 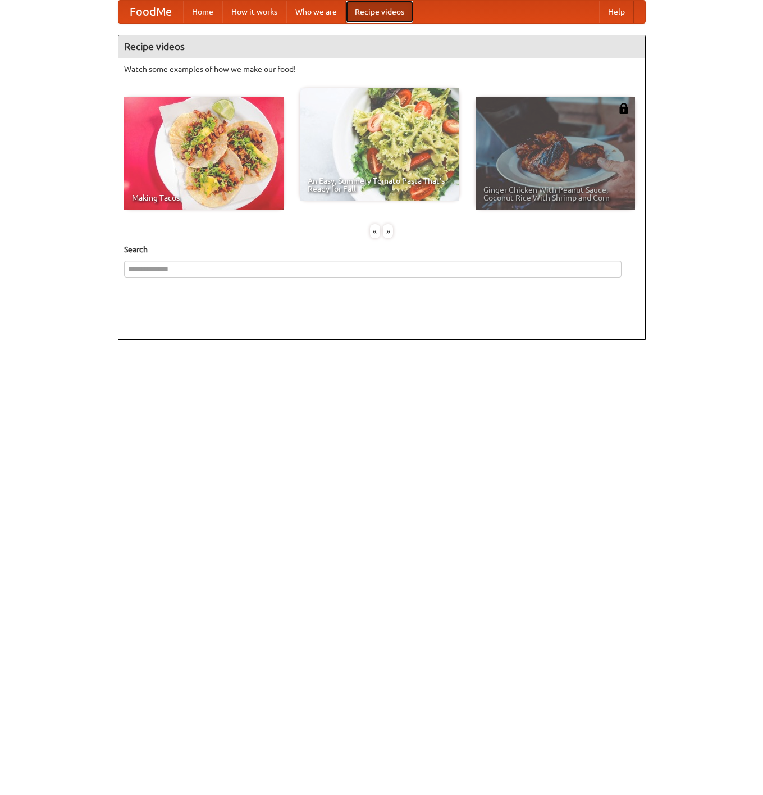 I want to click on h4: Recipe videos, so click(x=382, y=47).